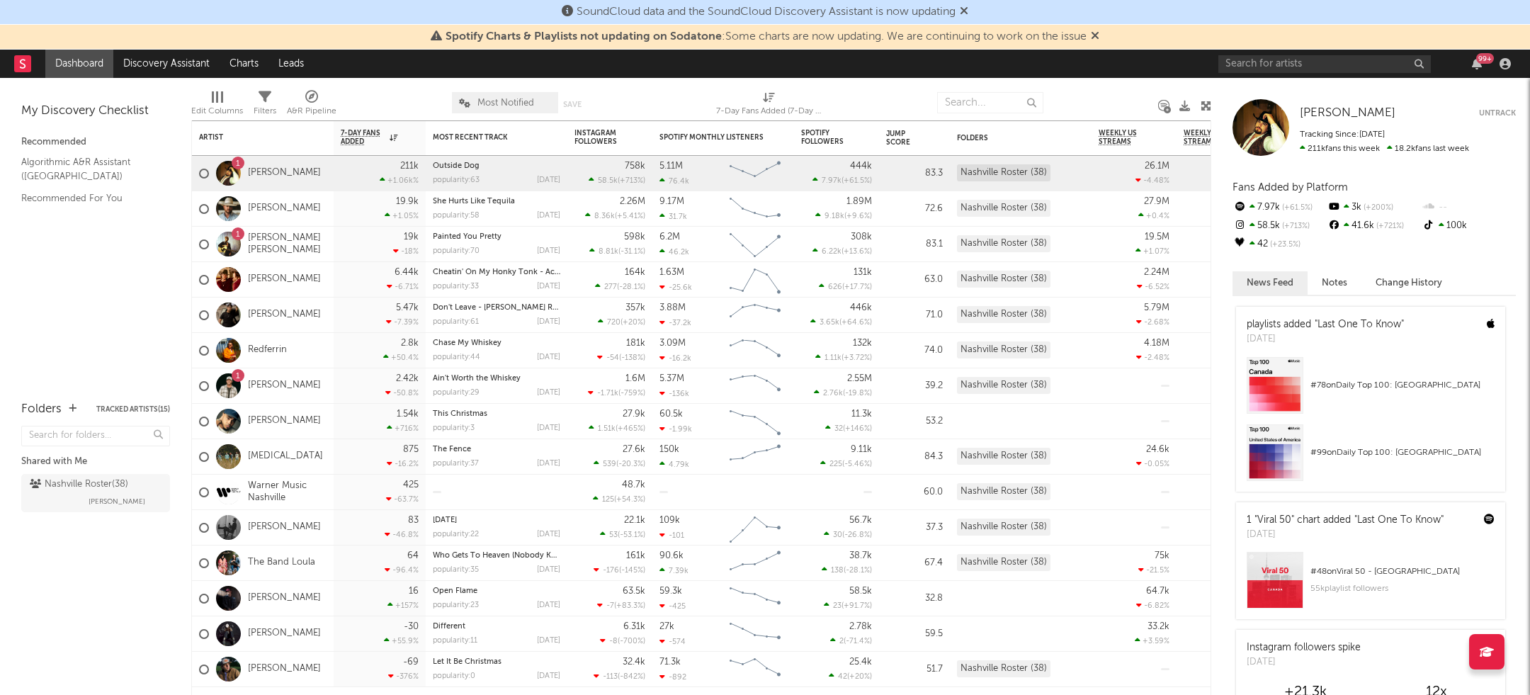  What do you see at coordinates (467, 237) in the screenshot?
I see `a: Painted You Pretty` at bounding box center [467, 237].